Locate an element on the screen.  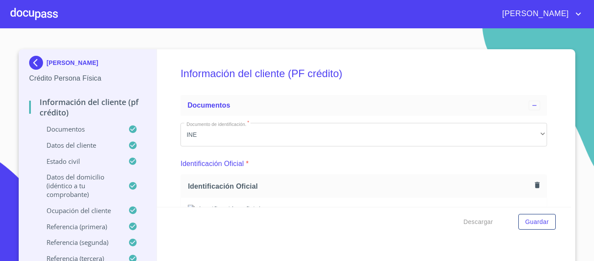
button: Guardar is located at coordinates (537, 222).